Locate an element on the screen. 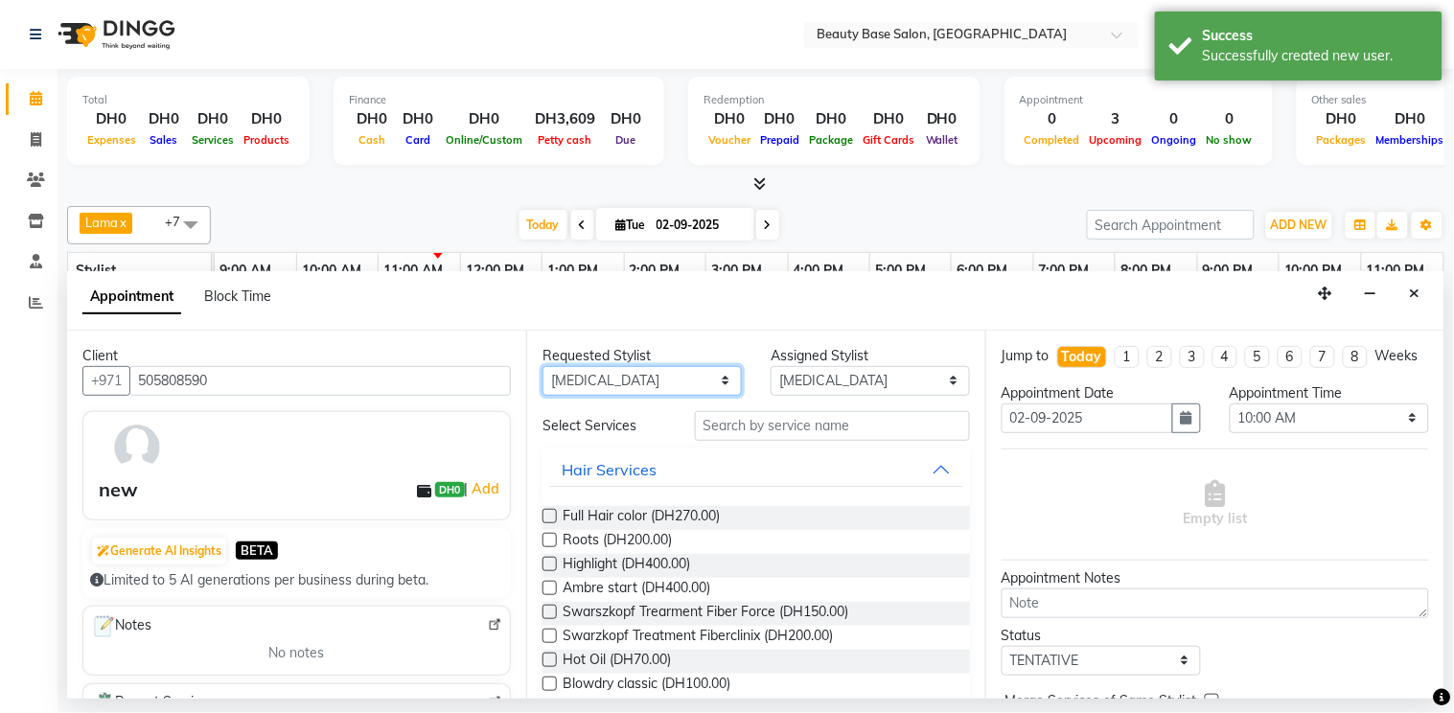  div: Finance is located at coordinates (499, 100).